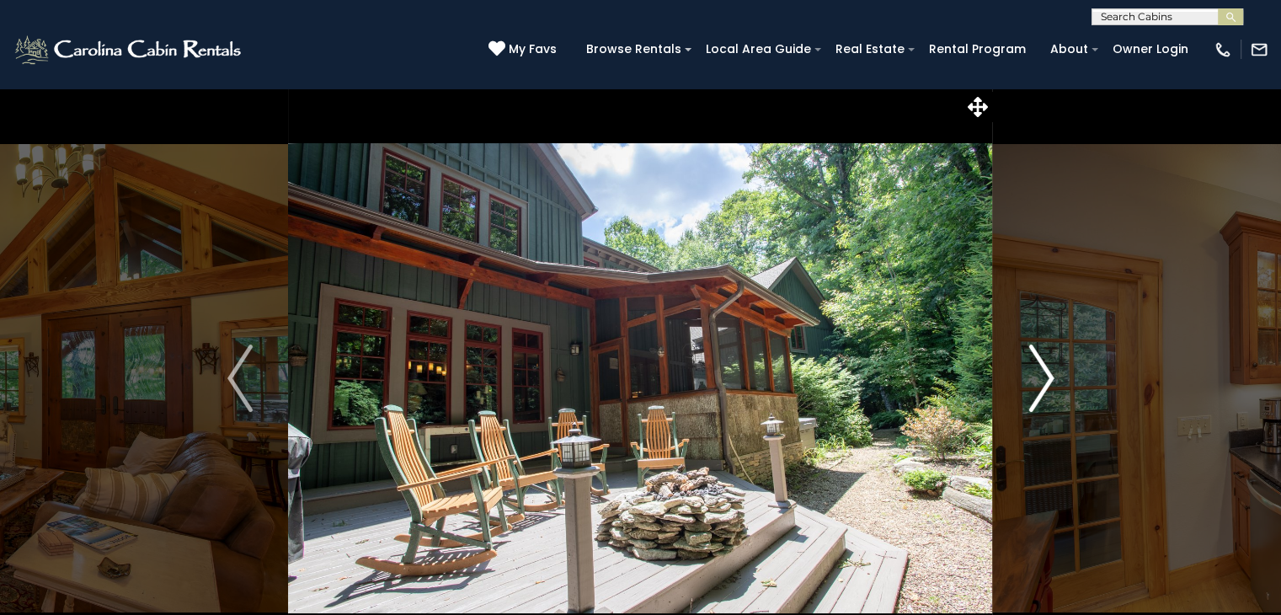  I want to click on img: White-1-2.png, so click(129, 50).